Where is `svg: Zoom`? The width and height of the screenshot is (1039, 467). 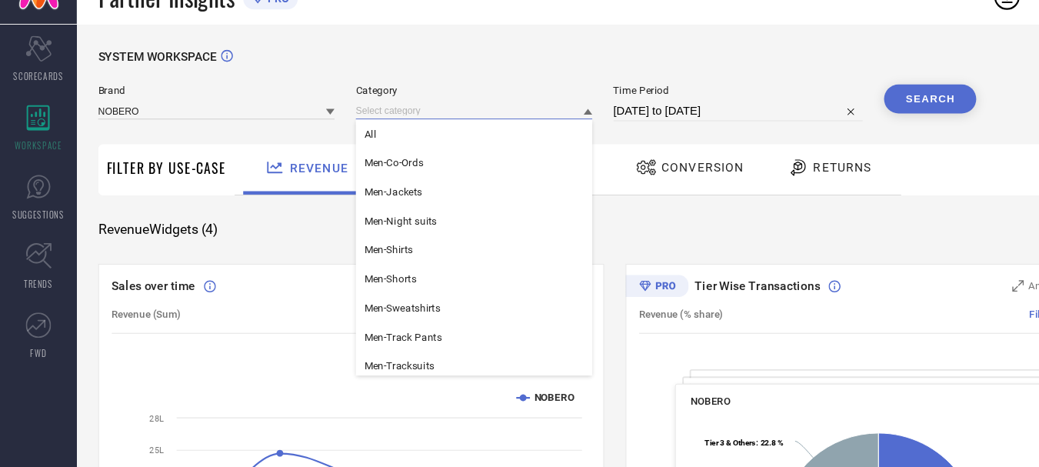
svg: Zoom is located at coordinates (918, 285).